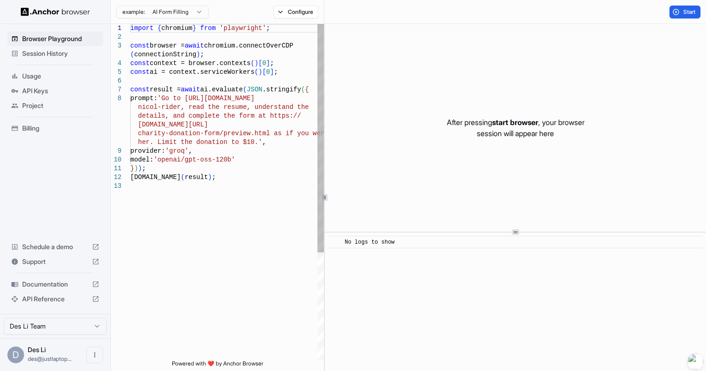  I want to click on img: Anchor Logo, so click(55, 12).